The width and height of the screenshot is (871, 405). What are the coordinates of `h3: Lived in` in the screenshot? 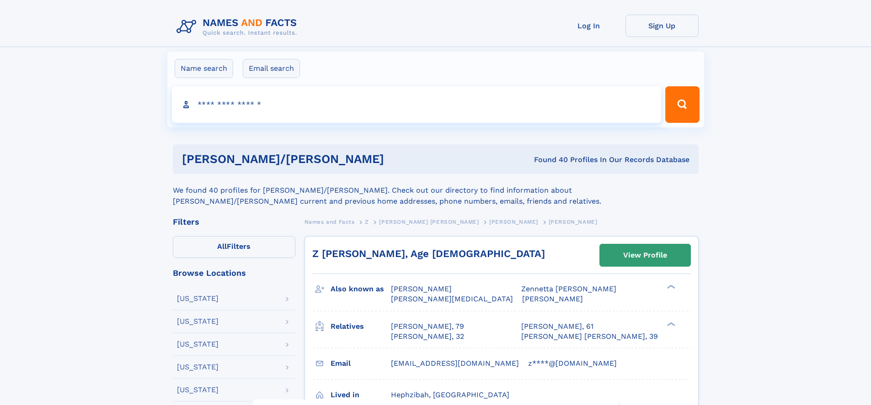 It's located at (361, 395).